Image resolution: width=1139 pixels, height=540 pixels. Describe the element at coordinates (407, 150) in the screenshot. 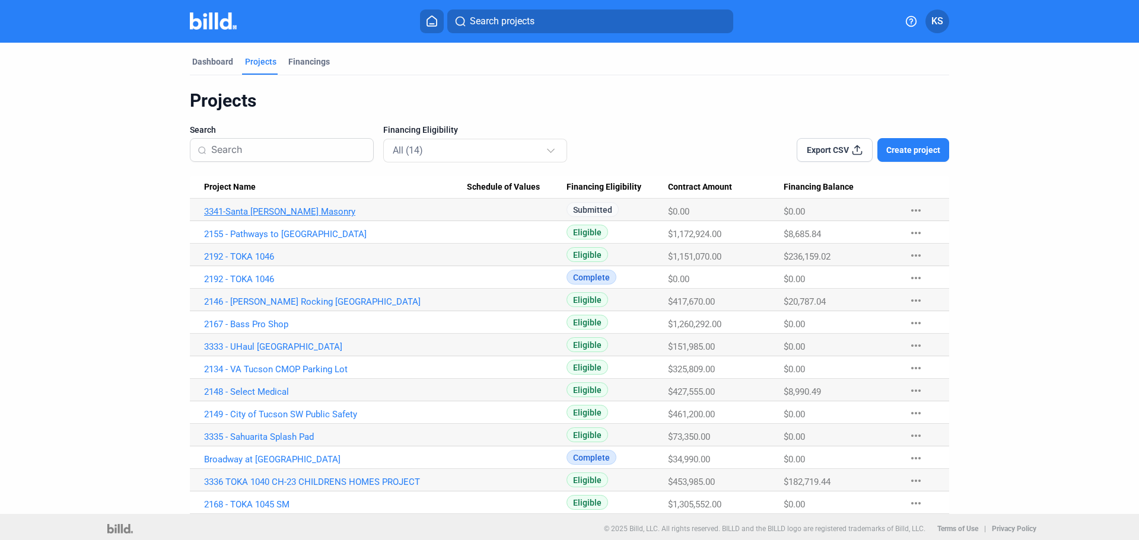

I see `mat-select-trigger: All (14)` at that location.